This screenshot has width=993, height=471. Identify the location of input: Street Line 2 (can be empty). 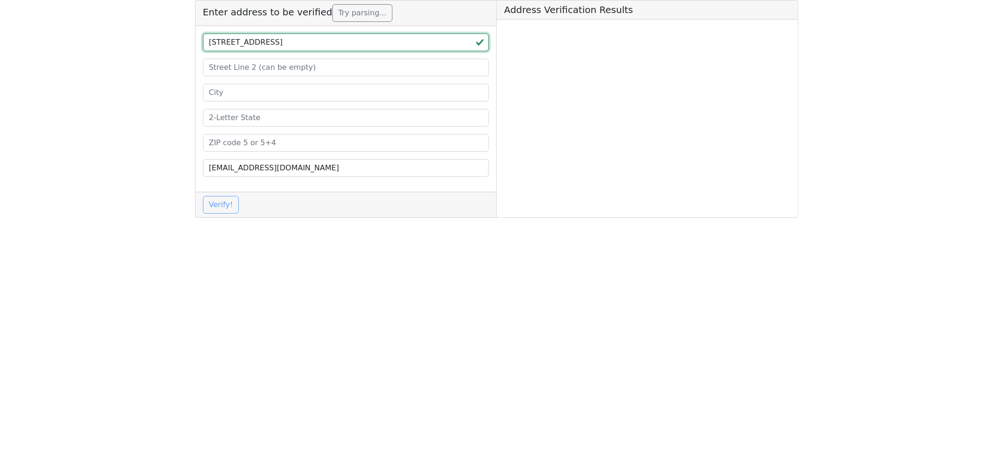
(346, 68).